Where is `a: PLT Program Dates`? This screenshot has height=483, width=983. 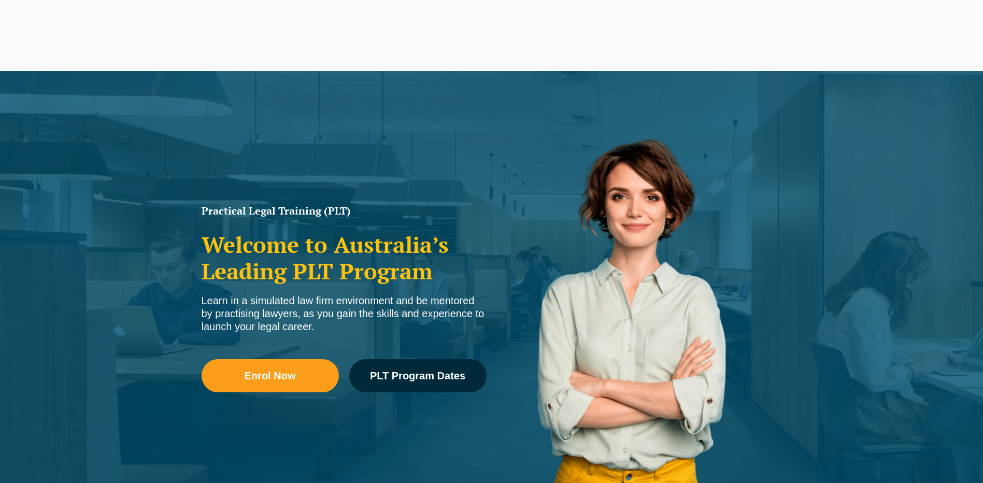
a: PLT Program Dates is located at coordinates (418, 376).